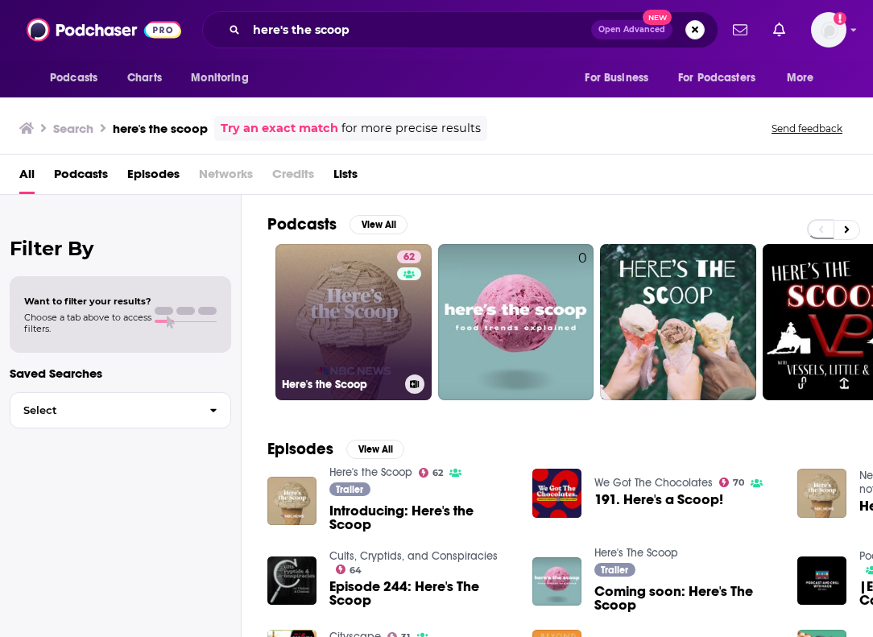 This screenshot has height=637, width=873. I want to click on a: We Got The Chocolates, so click(653, 482).